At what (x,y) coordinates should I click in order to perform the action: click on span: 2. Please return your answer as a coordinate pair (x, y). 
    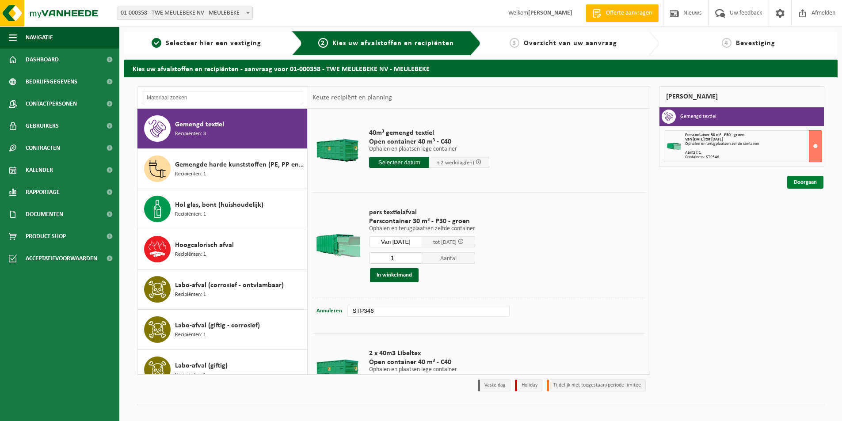
    Looking at the image, I should click on (323, 43).